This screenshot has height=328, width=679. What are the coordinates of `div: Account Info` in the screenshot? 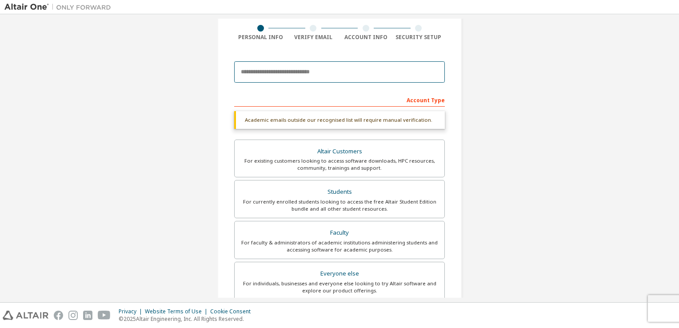 It's located at (365, 37).